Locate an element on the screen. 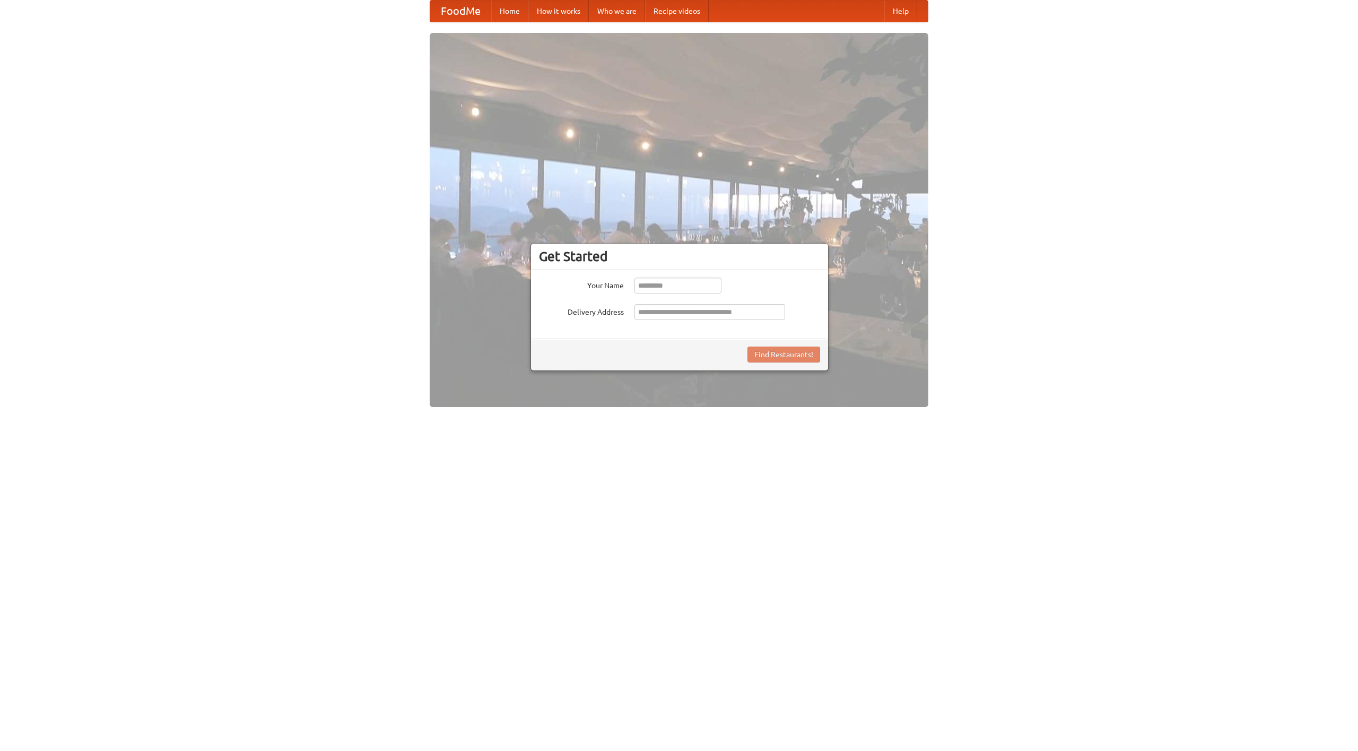 This screenshot has width=1358, height=751. a: Home is located at coordinates (510, 11).